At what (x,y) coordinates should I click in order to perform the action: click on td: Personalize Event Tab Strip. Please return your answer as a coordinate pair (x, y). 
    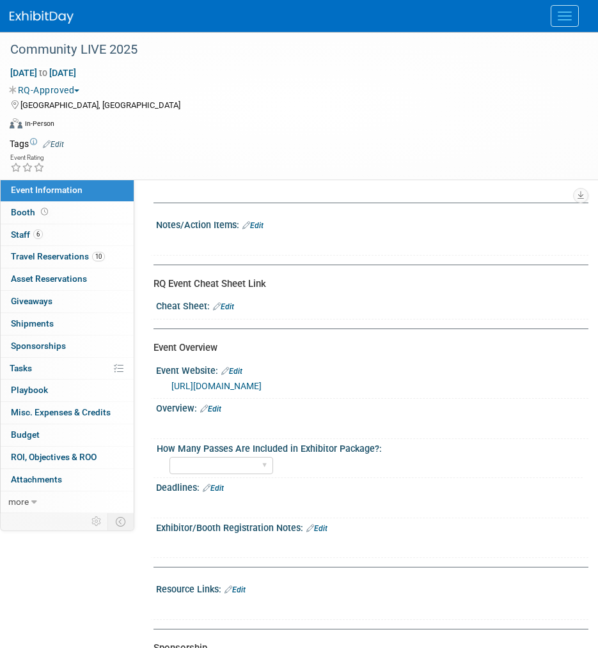
    Looking at the image, I should click on (97, 522).